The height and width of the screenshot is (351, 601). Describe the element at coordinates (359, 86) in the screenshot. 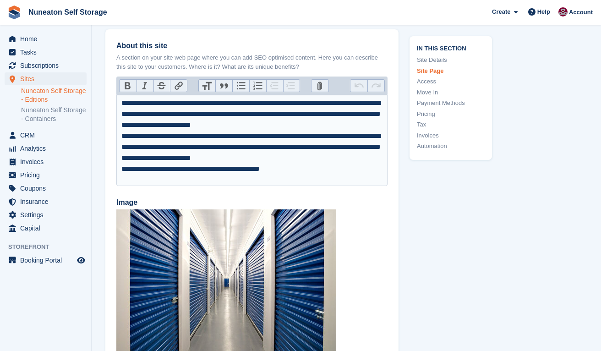

I see `button: Undo` at that location.